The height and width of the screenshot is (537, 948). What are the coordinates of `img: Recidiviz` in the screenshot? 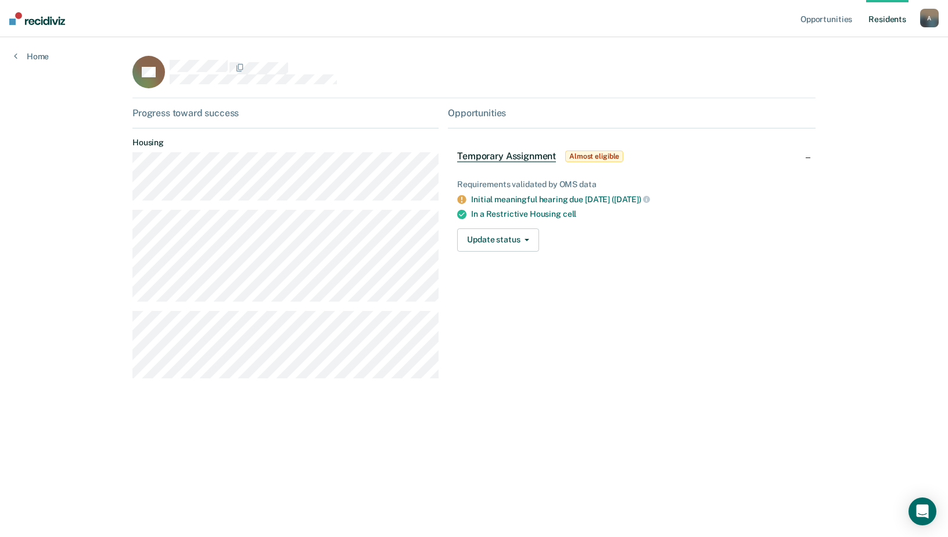 It's located at (37, 19).